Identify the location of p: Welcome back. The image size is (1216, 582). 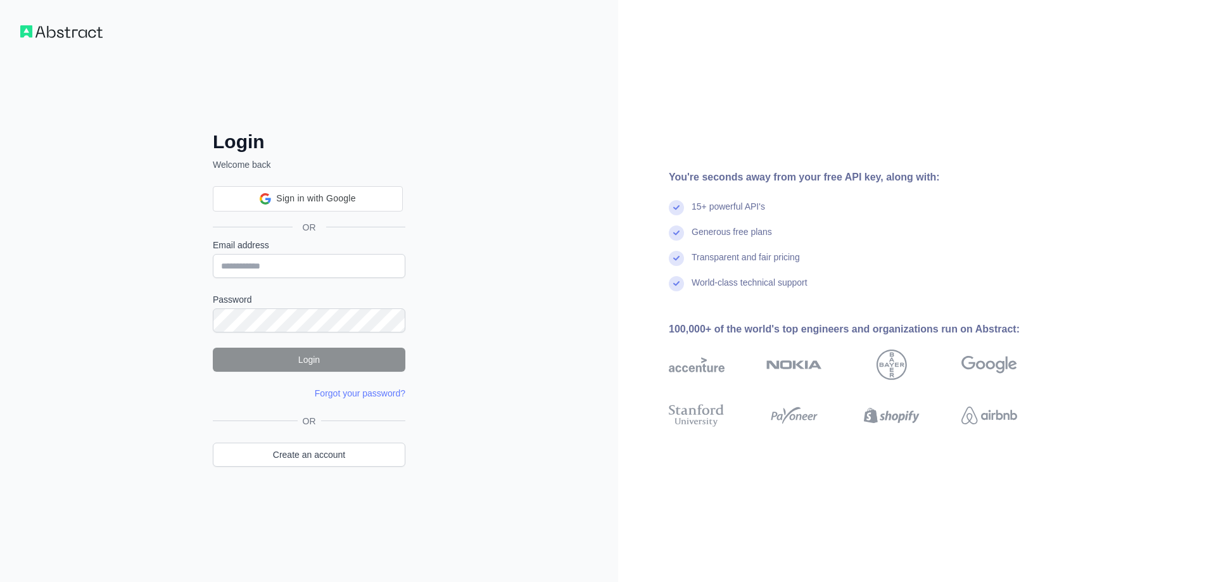
(309, 165).